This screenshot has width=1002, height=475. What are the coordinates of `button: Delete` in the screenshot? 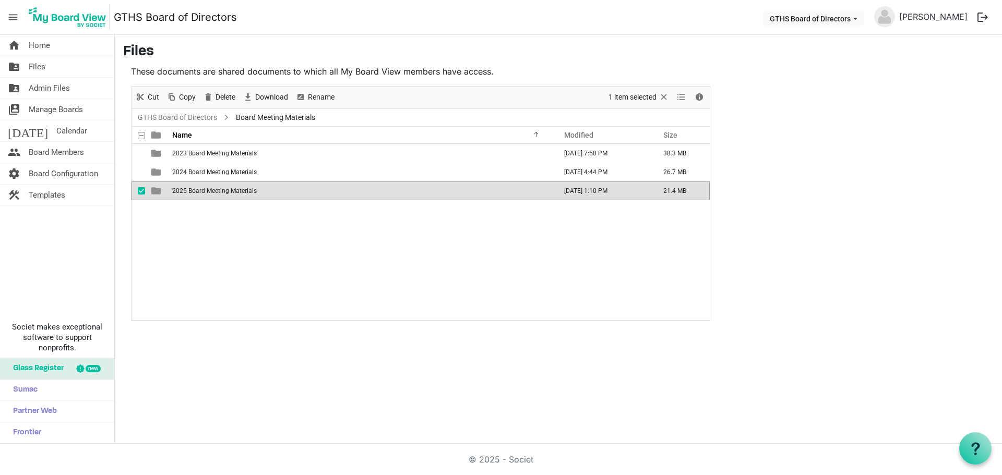 It's located at (219, 97).